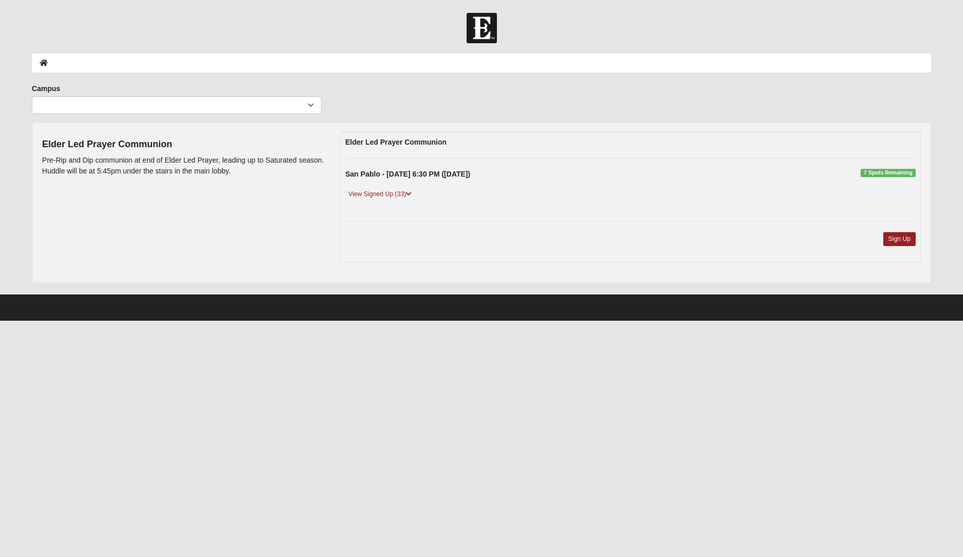 The image size is (963, 557). What do you see at coordinates (396, 142) in the screenshot?
I see `strong: Elder Led Prayer Communion` at bounding box center [396, 142].